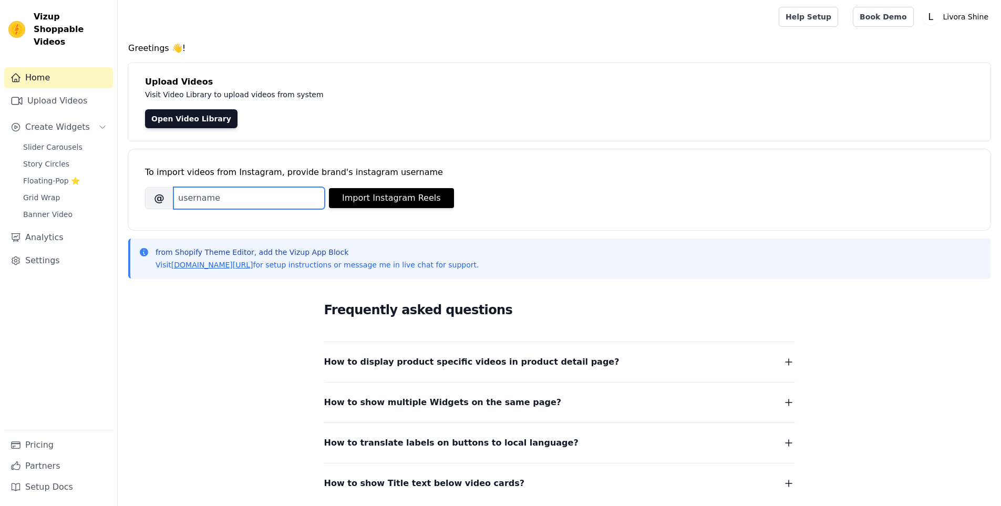 The width and height of the screenshot is (1001, 506). Describe the element at coordinates (560, 483) in the screenshot. I see `button: How to show Title text below video cards?` at that location.